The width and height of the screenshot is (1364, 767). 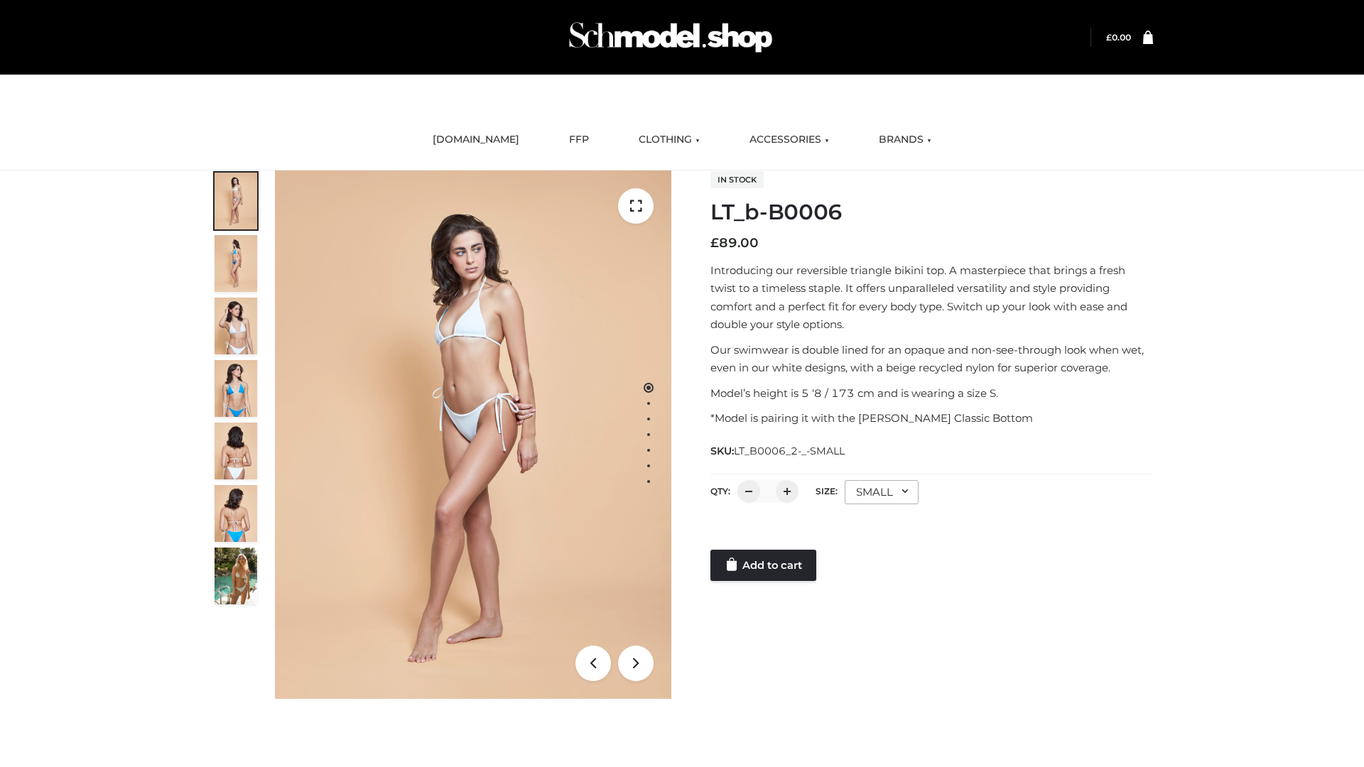 I want to click on img: ArielClassicBikiniTop_CloudNine_AzureSky_OW114ECO_3-scaled.jpg, so click(x=236, y=326).